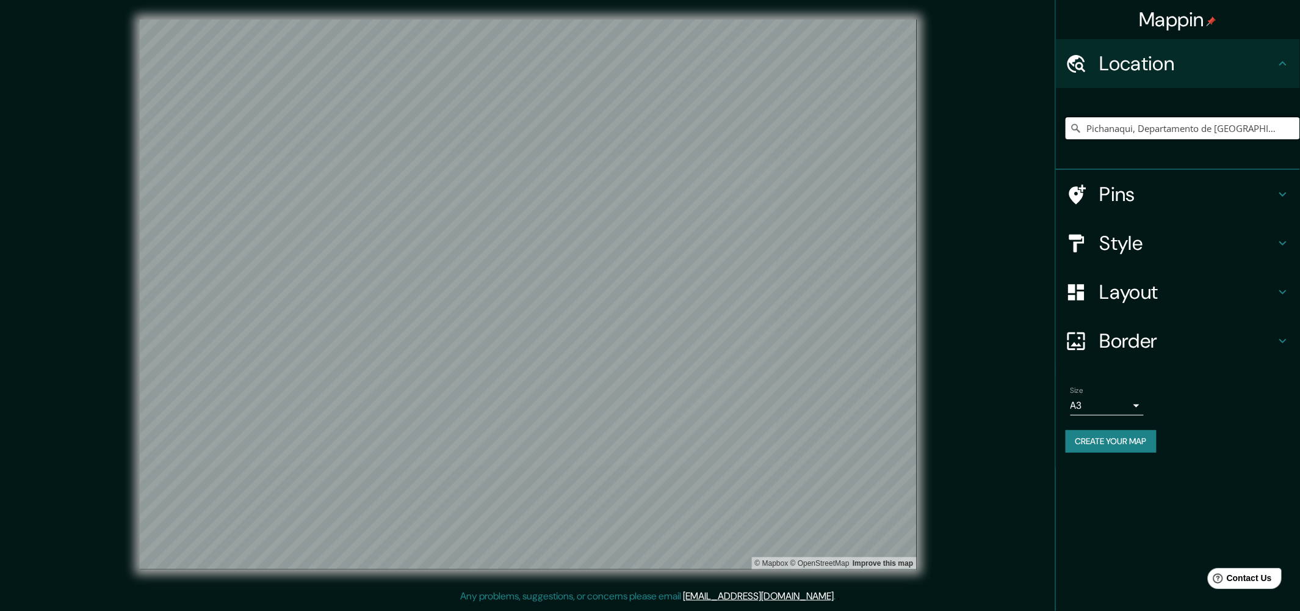 Image resolution: width=1300 pixels, height=611 pixels. I want to click on div: Layout, so click(1178, 292).